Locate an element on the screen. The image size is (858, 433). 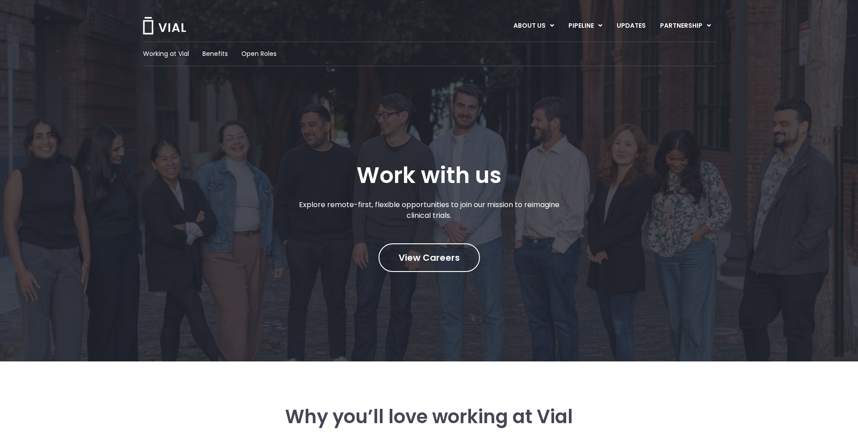
h3: Why you’ll love working at Vial is located at coordinates (429, 417).